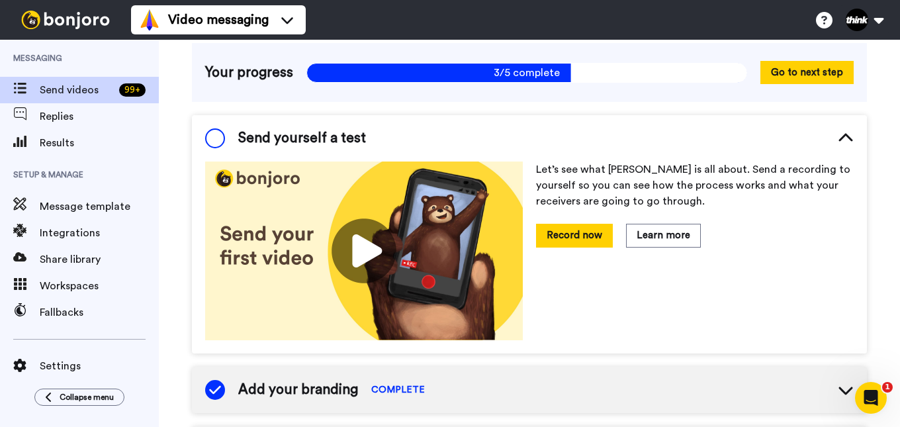 The image size is (900, 427). I want to click on button: Collapse menu, so click(79, 397).